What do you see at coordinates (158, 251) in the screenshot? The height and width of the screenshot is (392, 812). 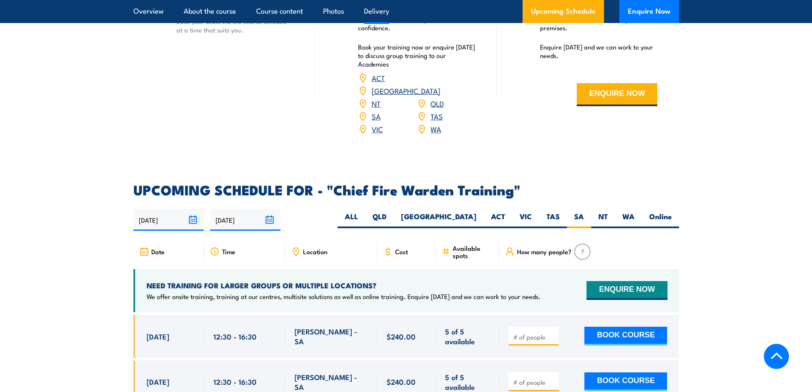 I see `span: Date` at bounding box center [158, 251].